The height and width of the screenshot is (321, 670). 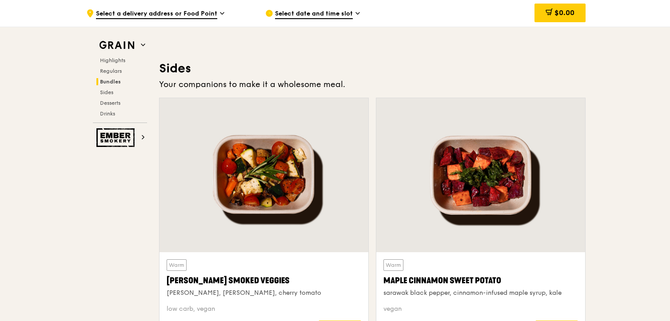 I want to click on span: Select date and time slot, so click(x=313, y=14).